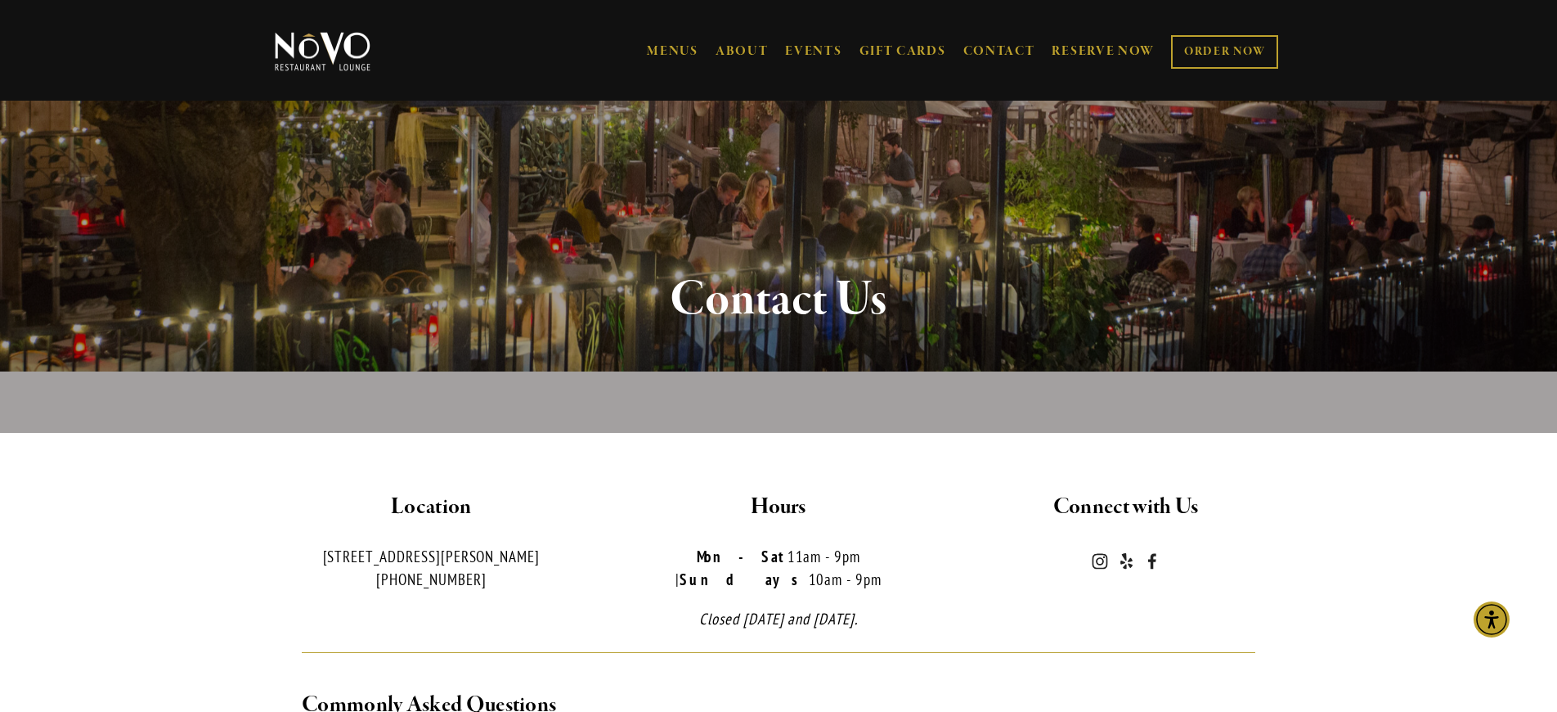 Image resolution: width=1557 pixels, height=712 pixels. Describe the element at coordinates (742, 52) in the screenshot. I see `a: ABOUT` at that location.